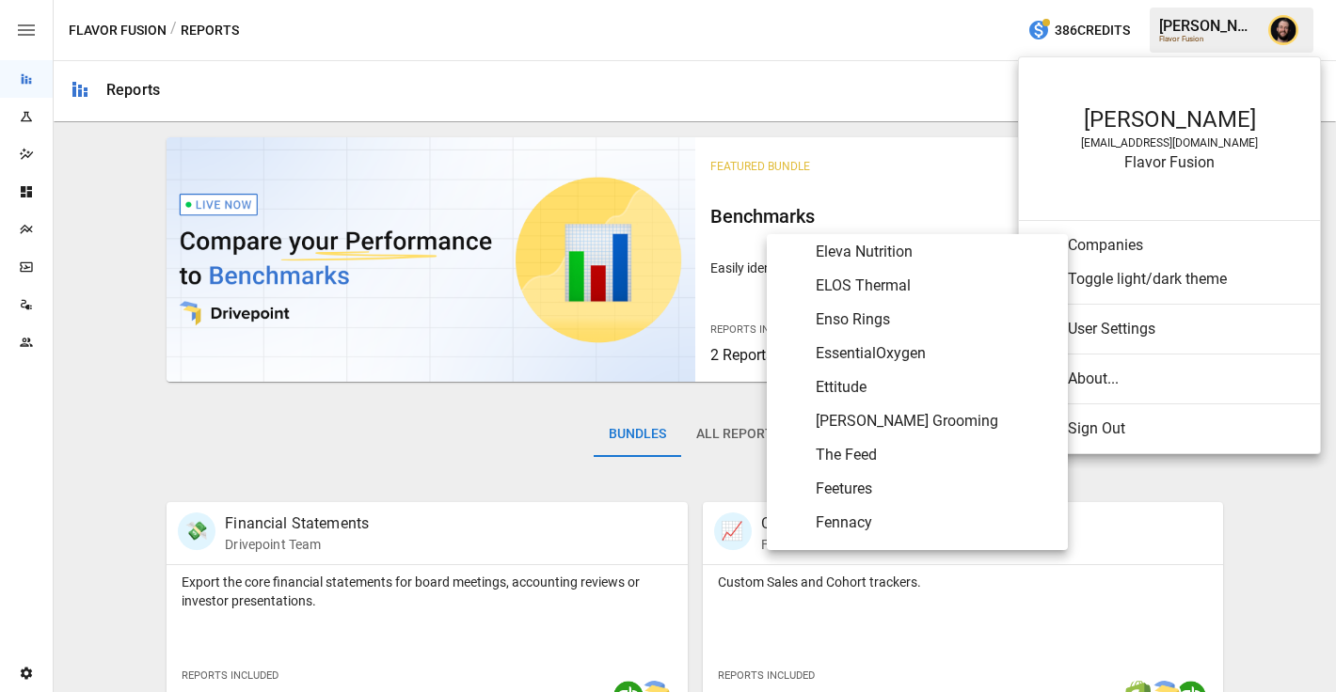 Image resolution: width=1336 pixels, height=692 pixels. I want to click on span: Companies, so click(1186, 245).